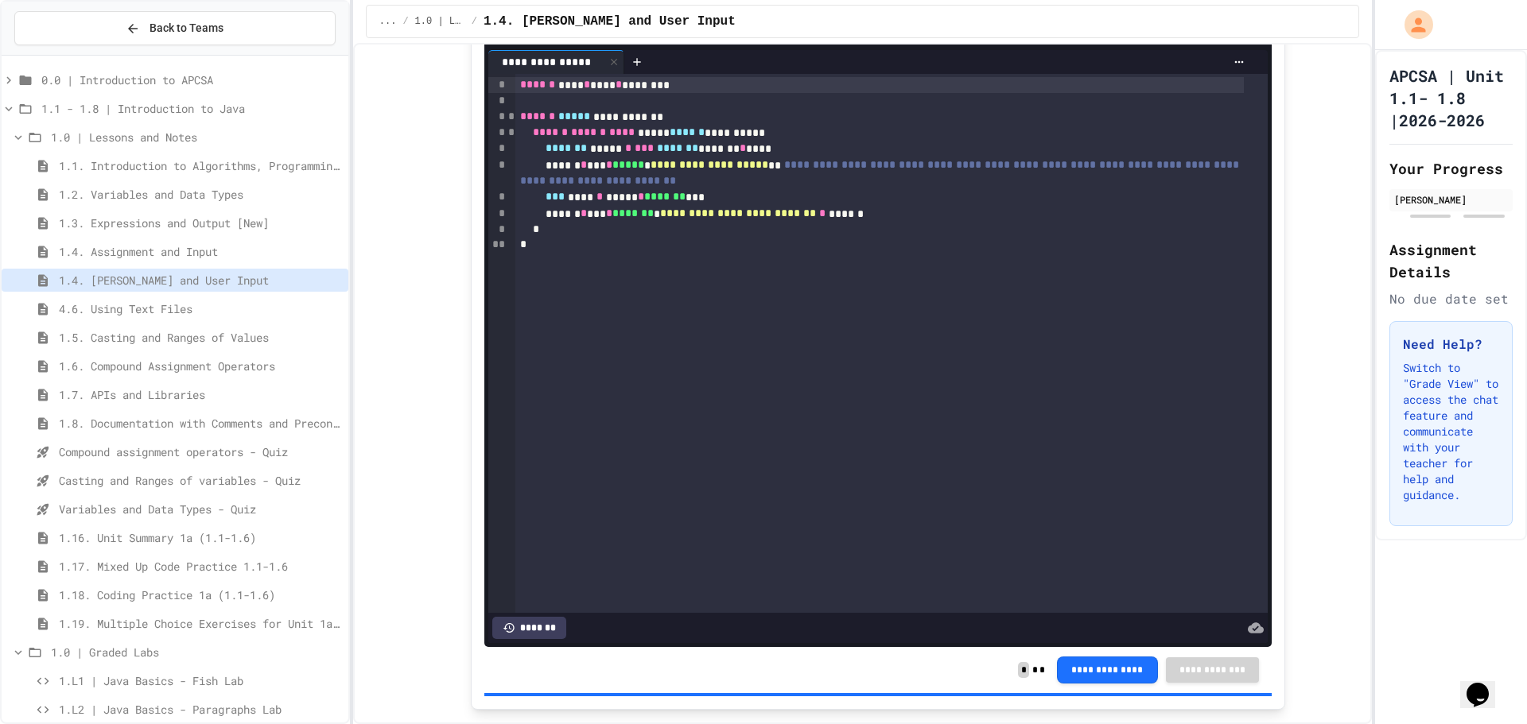 The height and width of the screenshot is (724, 1527). Describe the element at coordinates (200, 223) in the screenshot. I see `span: 1.3. Expressions and Output [New]` at that location.